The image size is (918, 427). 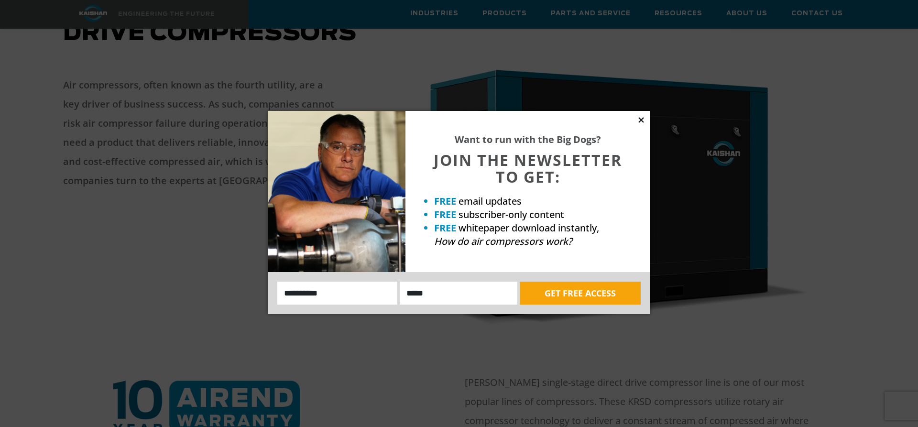 What do you see at coordinates (459, 293) in the screenshot?
I see `input: Email` at bounding box center [459, 293].